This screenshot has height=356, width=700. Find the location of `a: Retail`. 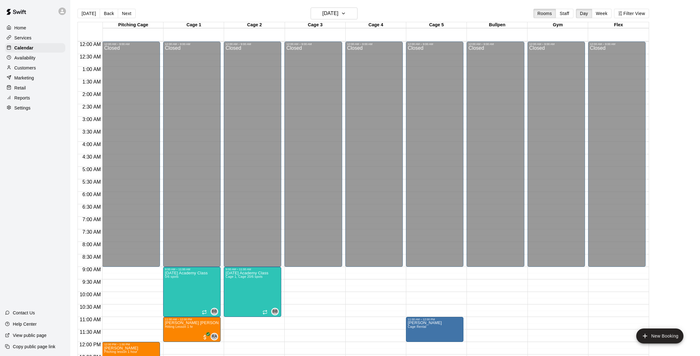

a: Retail is located at coordinates (35, 88).